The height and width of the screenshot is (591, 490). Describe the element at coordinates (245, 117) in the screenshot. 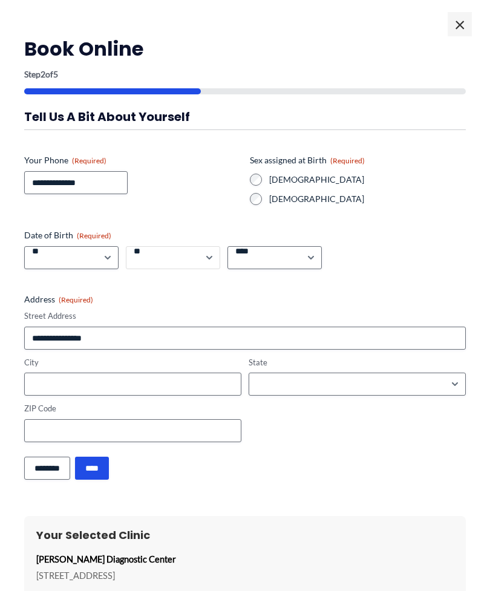

I see `h3: Tell us a bit about yourself` at that location.